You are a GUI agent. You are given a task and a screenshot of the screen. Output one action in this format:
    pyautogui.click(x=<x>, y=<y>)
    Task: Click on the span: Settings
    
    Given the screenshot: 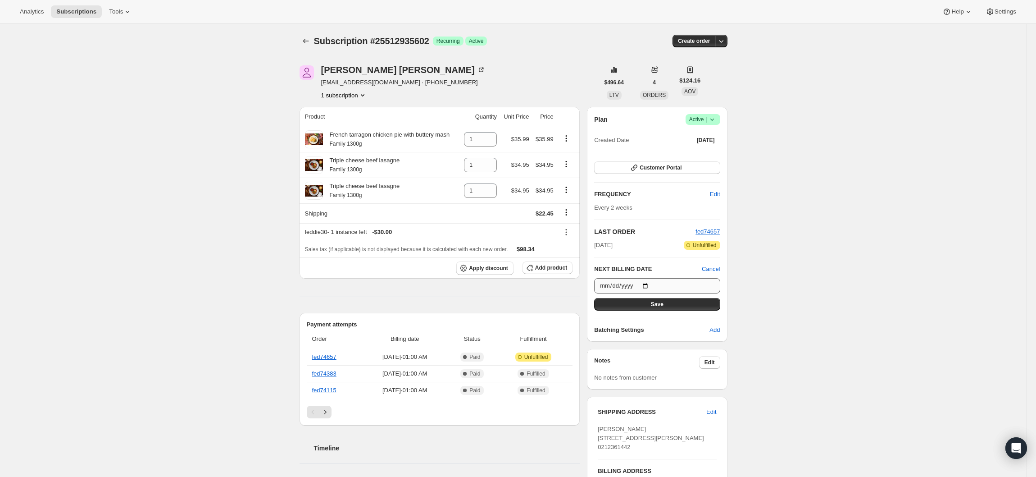 What is the action you would take?
    pyautogui.click(x=1006, y=12)
    